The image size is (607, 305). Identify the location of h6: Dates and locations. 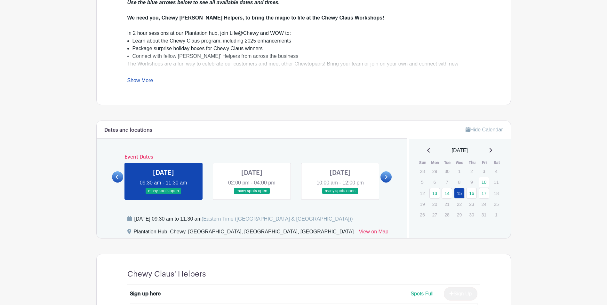
(128, 130).